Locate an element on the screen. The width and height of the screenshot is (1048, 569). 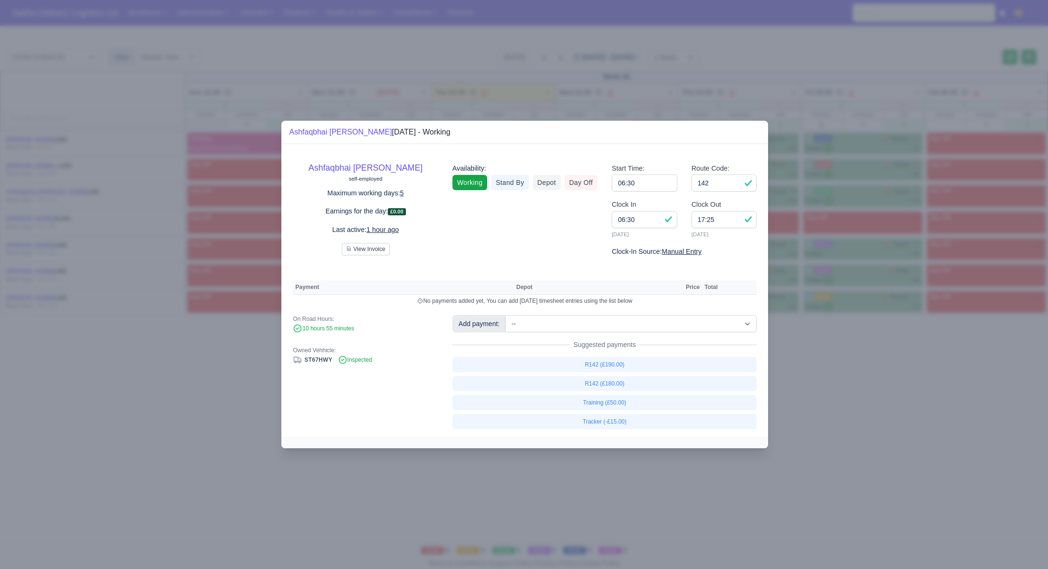
p: Earnings for the day: is located at coordinates (365, 211).